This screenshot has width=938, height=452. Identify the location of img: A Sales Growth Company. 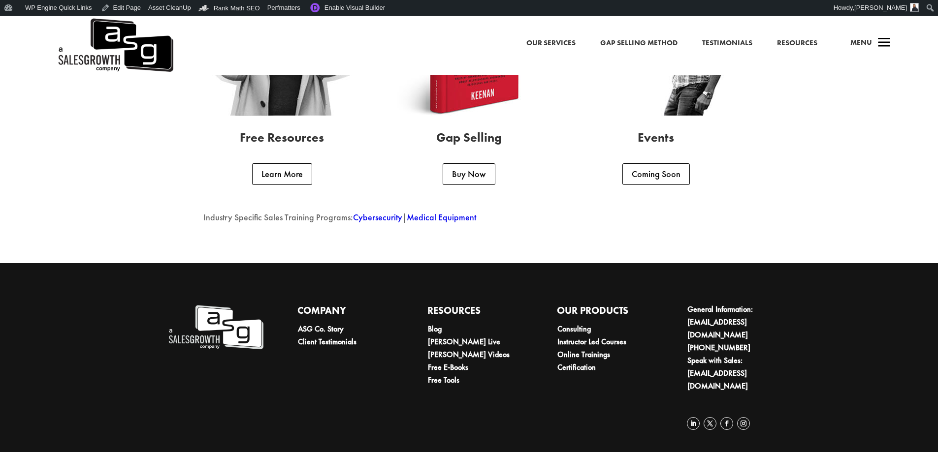
(215, 327).